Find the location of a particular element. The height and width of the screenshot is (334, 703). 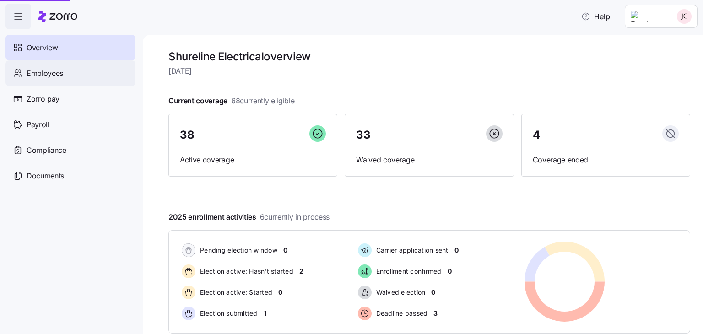

span: Enrollment confirmed is located at coordinates (407, 271).